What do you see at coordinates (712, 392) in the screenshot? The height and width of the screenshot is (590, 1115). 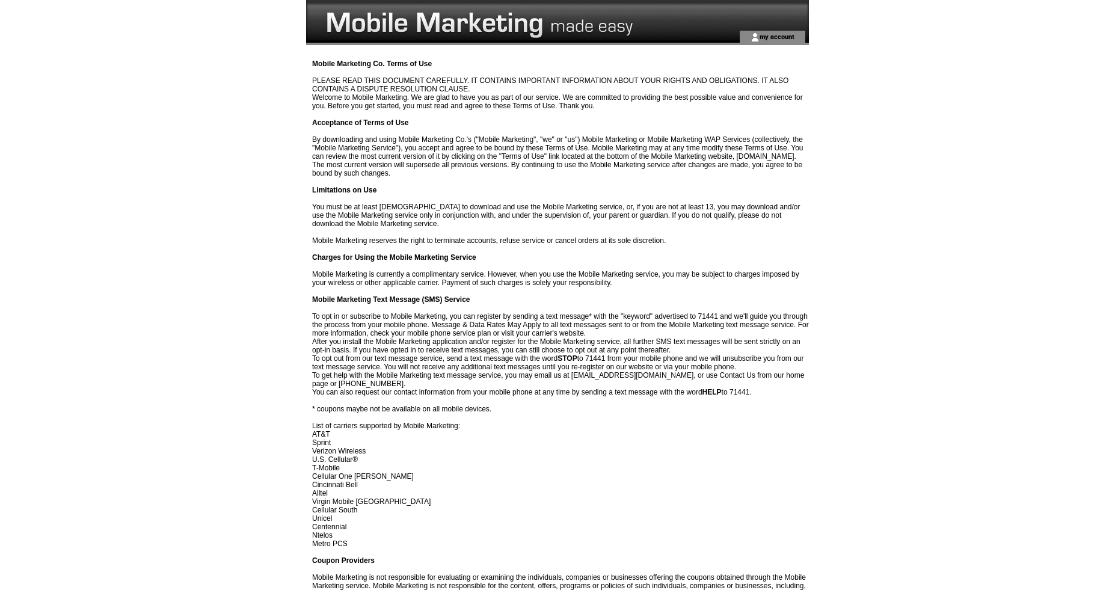 I see `strong: HELP` at bounding box center [712, 392].